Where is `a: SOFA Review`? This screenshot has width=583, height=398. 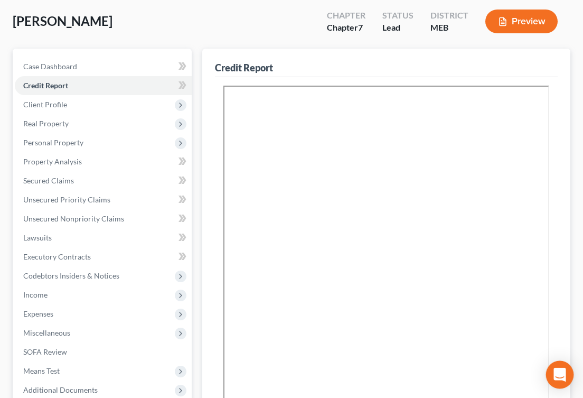 a: SOFA Review is located at coordinates (103, 352).